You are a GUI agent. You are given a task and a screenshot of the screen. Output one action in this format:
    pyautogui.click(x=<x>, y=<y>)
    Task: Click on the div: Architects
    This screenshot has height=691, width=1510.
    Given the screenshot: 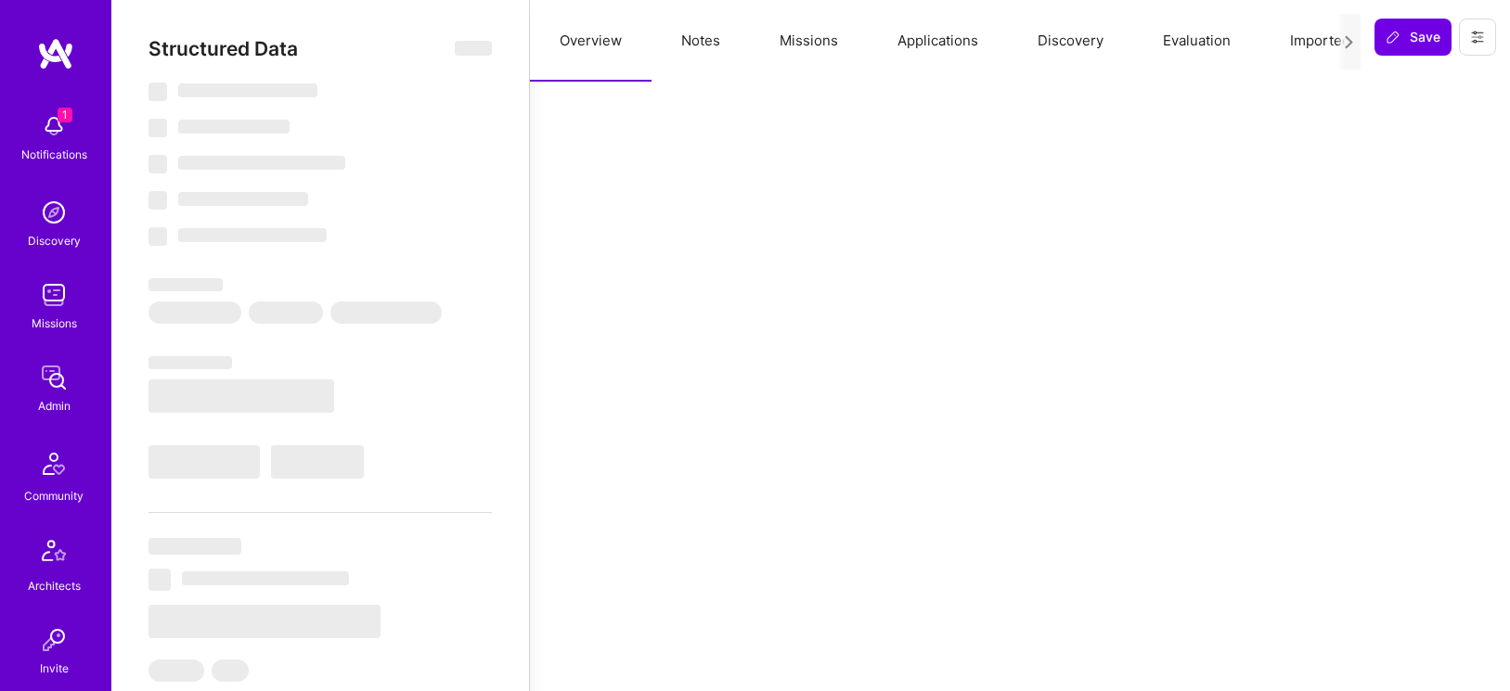 What is the action you would take?
    pyautogui.click(x=54, y=586)
    